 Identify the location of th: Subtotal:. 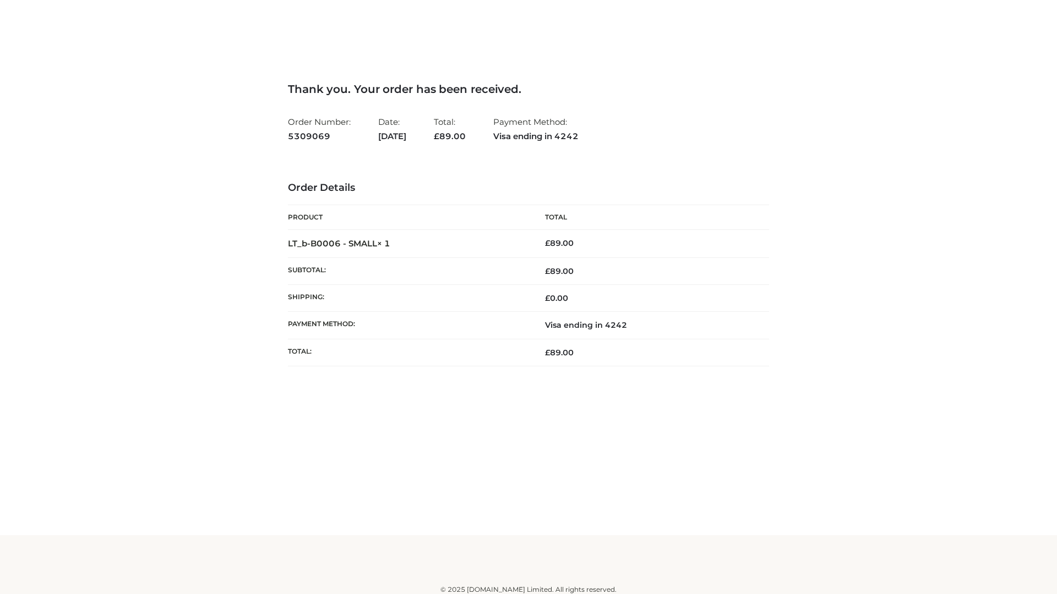
(408, 271).